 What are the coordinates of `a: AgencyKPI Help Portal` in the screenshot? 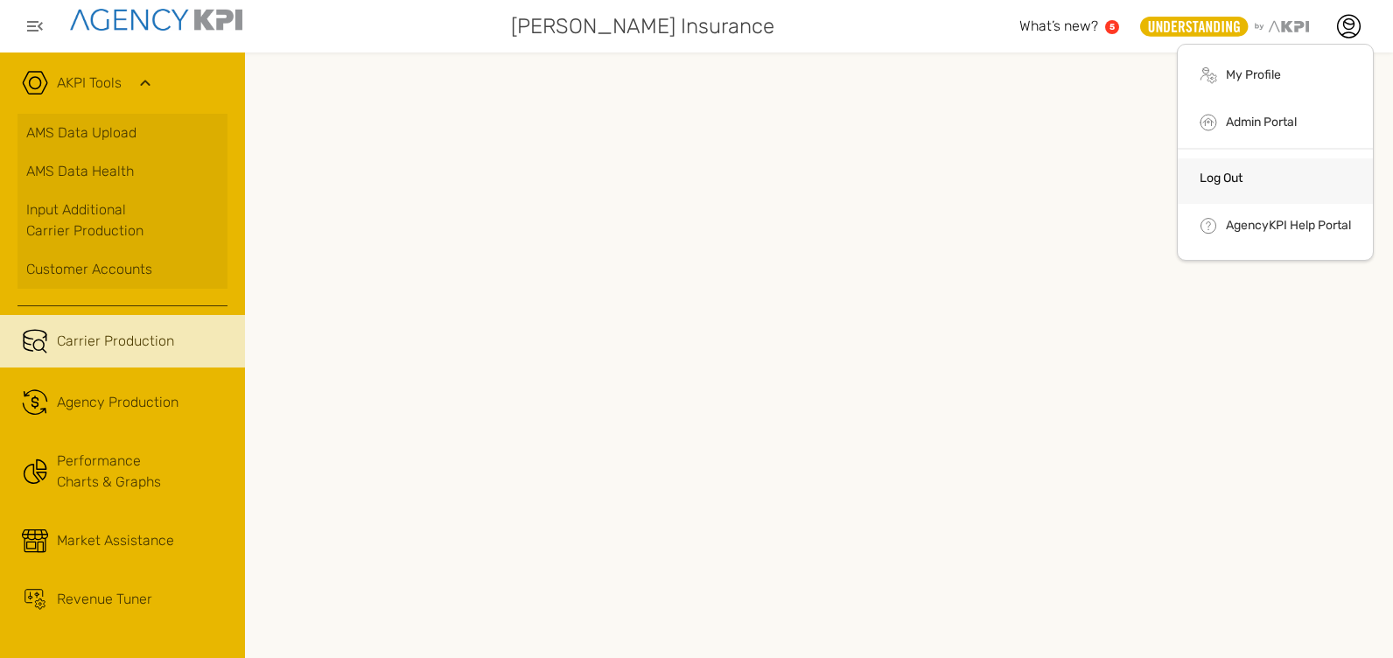 It's located at (1288, 225).